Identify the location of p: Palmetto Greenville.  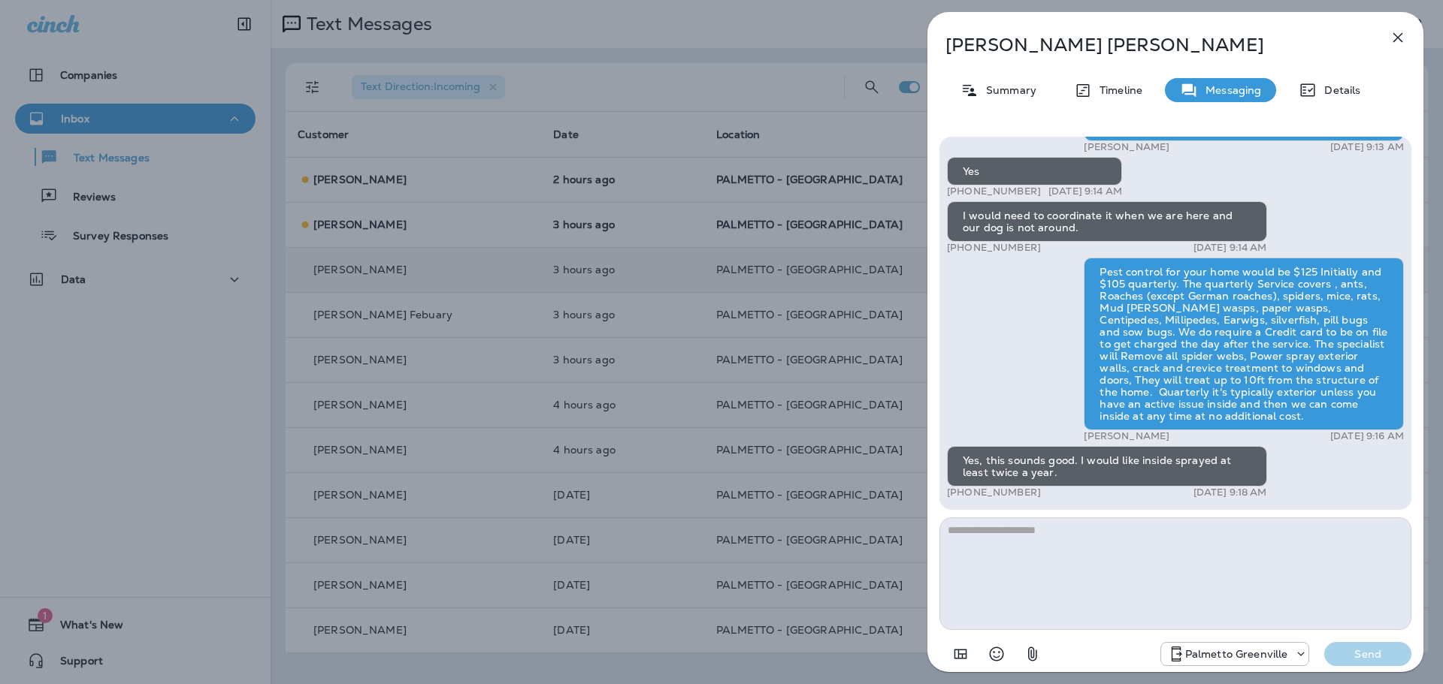
(1236, 654).